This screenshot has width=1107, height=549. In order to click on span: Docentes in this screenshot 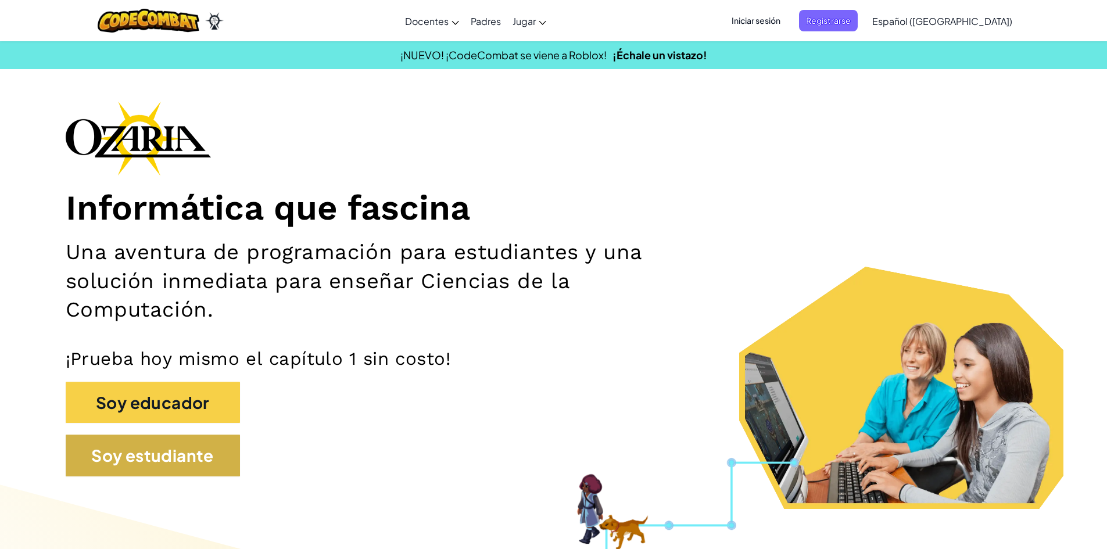, I will do `click(426, 21)`.